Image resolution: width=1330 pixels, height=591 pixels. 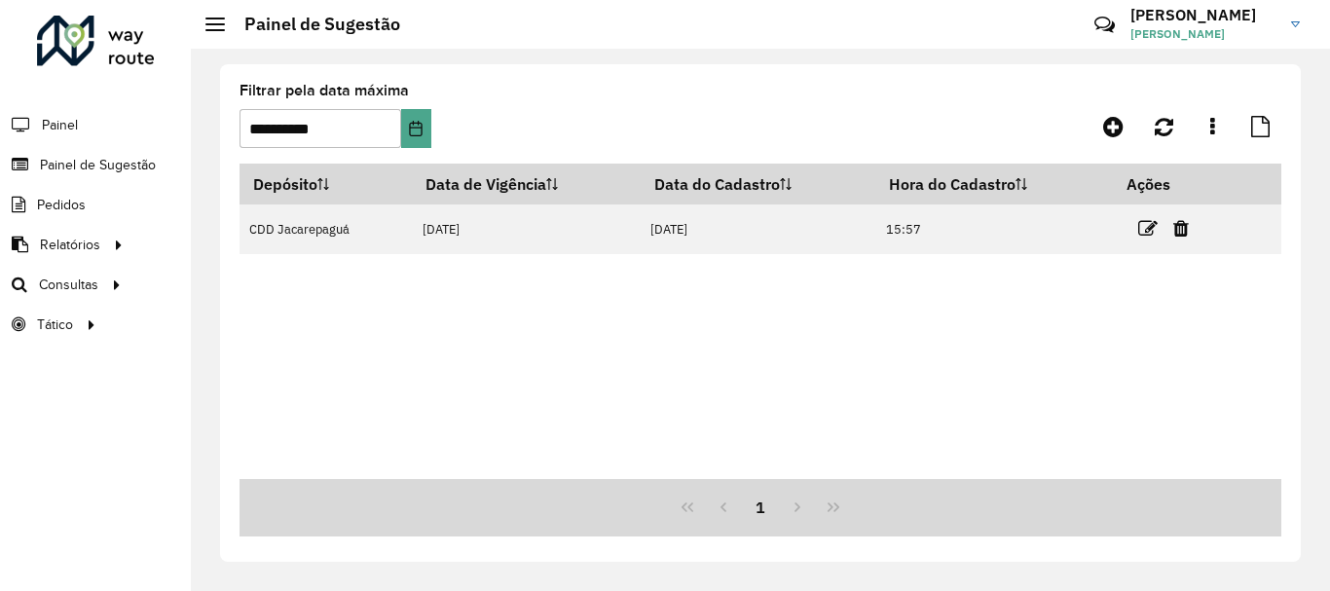 What do you see at coordinates (61, 204) in the screenshot?
I see `span: Pedidos` at bounding box center [61, 204].